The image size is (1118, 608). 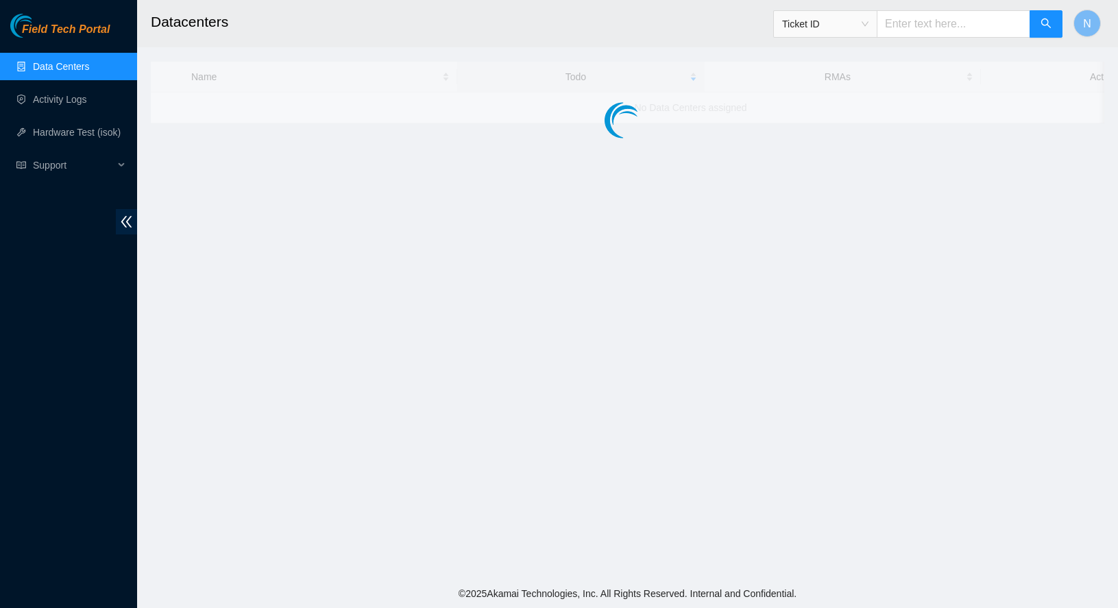 What do you see at coordinates (60, 34) in the screenshot?
I see `a: Akamai TechnologiesField Tech Portal` at bounding box center [60, 34].